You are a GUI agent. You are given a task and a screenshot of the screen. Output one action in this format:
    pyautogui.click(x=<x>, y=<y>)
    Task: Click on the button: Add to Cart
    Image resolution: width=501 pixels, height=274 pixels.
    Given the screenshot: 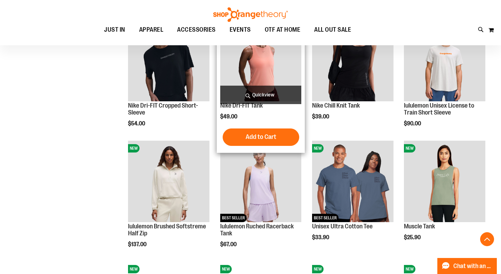 What is the action you would take?
    pyautogui.click(x=261, y=137)
    